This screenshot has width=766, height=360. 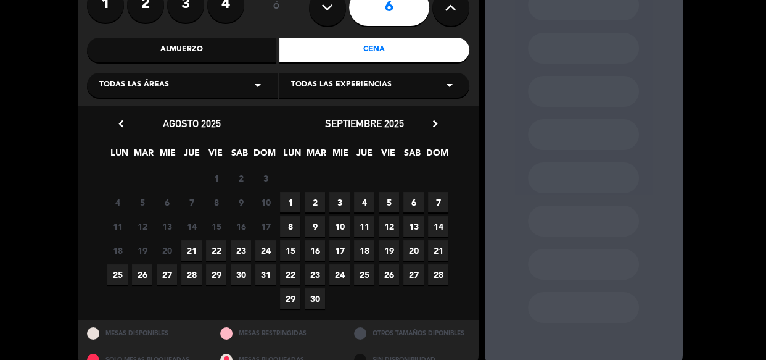 I want to click on div: Cena, so click(x=374, y=50).